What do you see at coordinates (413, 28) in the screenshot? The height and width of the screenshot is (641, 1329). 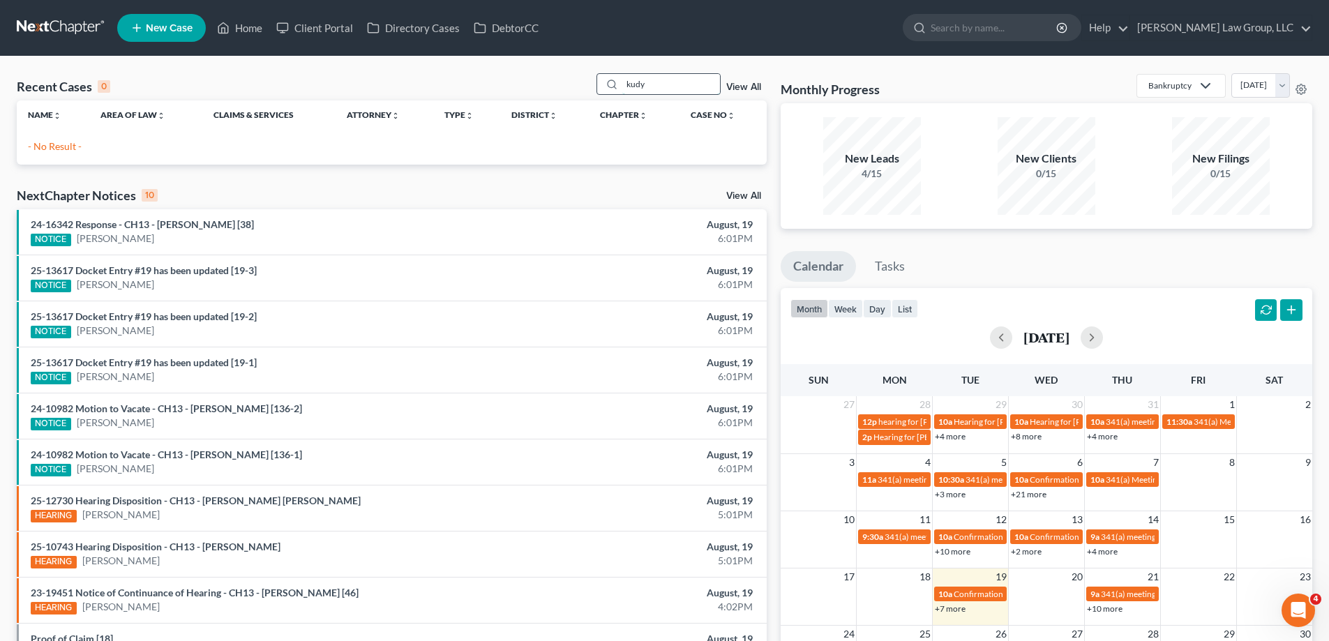 I see `a: Directory Cases` at bounding box center [413, 28].